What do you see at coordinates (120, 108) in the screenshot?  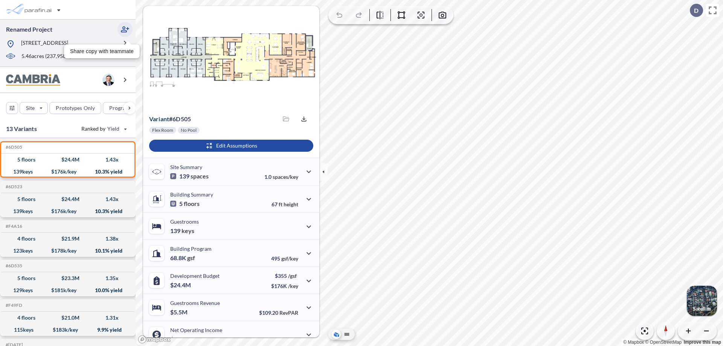 I see `p: Program` at bounding box center [120, 108].